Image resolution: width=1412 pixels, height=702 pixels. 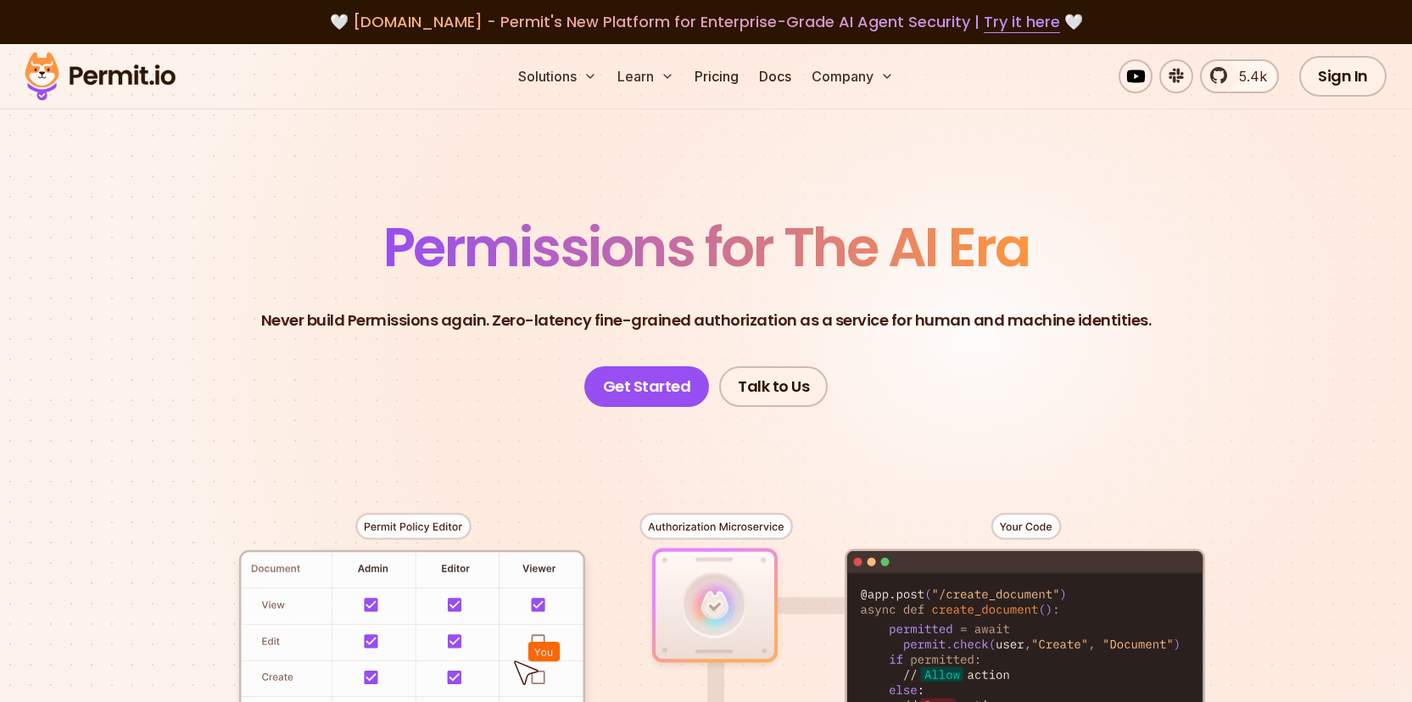 I want to click on a: 5.4k, so click(x=1239, y=76).